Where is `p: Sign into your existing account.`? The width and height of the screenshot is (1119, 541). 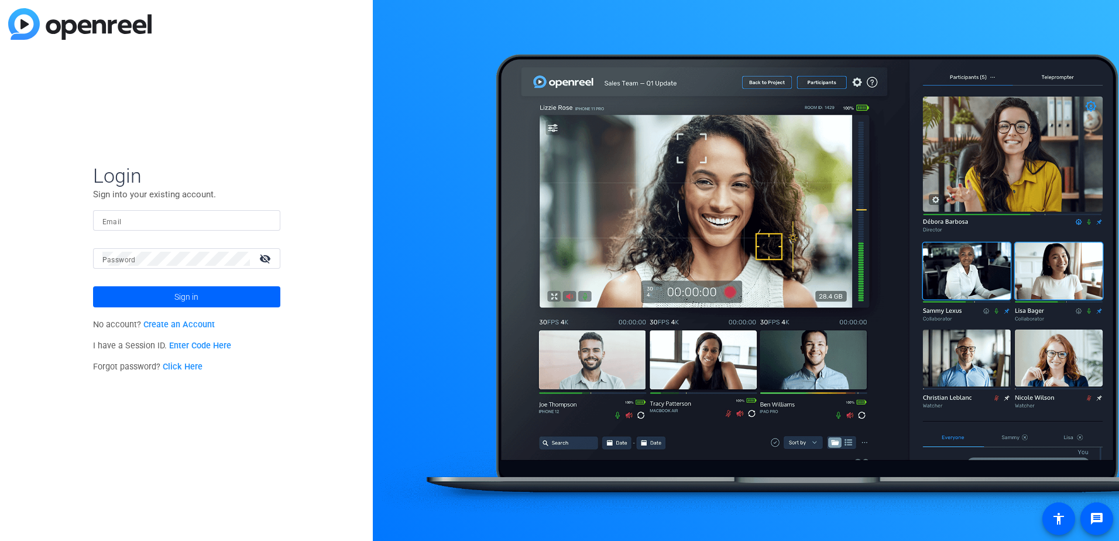 p: Sign into your existing account. is located at coordinates (187, 194).